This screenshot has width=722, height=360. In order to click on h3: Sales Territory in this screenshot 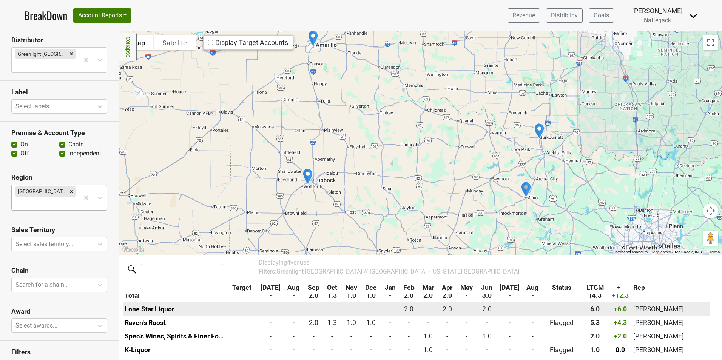, I will do `click(59, 230)`.